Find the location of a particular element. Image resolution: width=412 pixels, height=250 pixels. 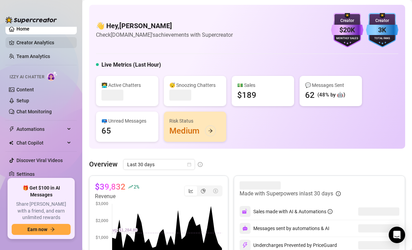

span: dollar-circle is located at coordinates (216, 191).